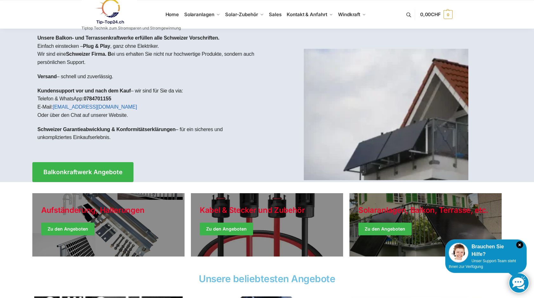  What do you see at coordinates (267, 279) in the screenshot?
I see `h2: Unsere beliebtesten Angebote` at bounding box center [267, 279].